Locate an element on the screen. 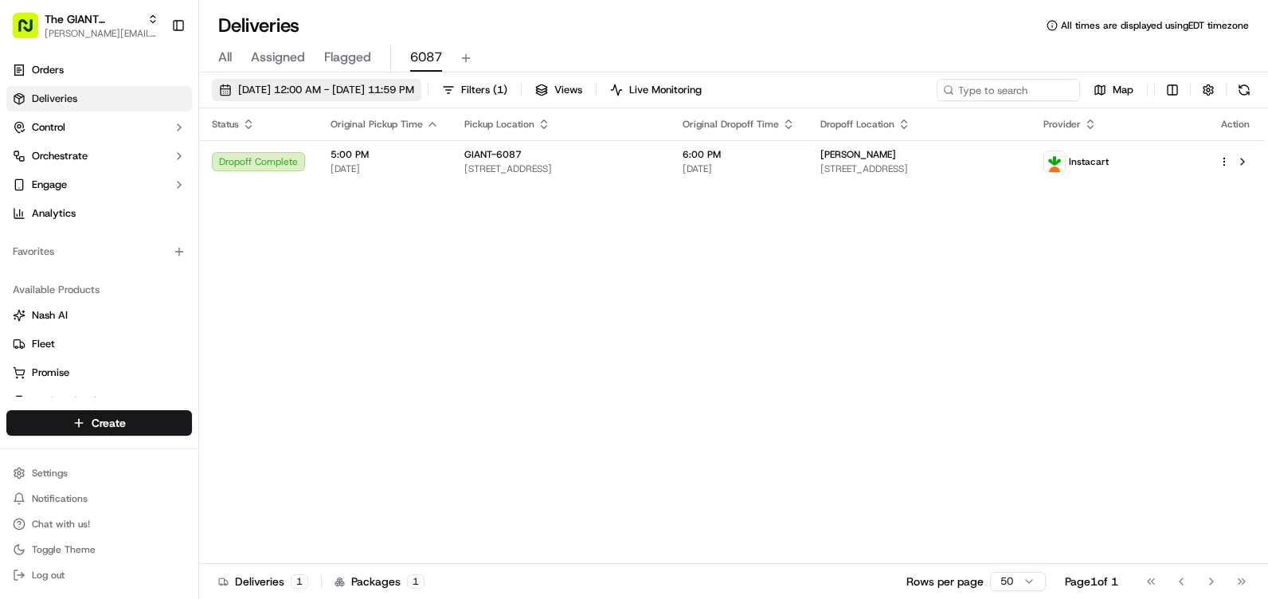 The image size is (1268, 599). span: API Documentation is located at coordinates (203, 239).